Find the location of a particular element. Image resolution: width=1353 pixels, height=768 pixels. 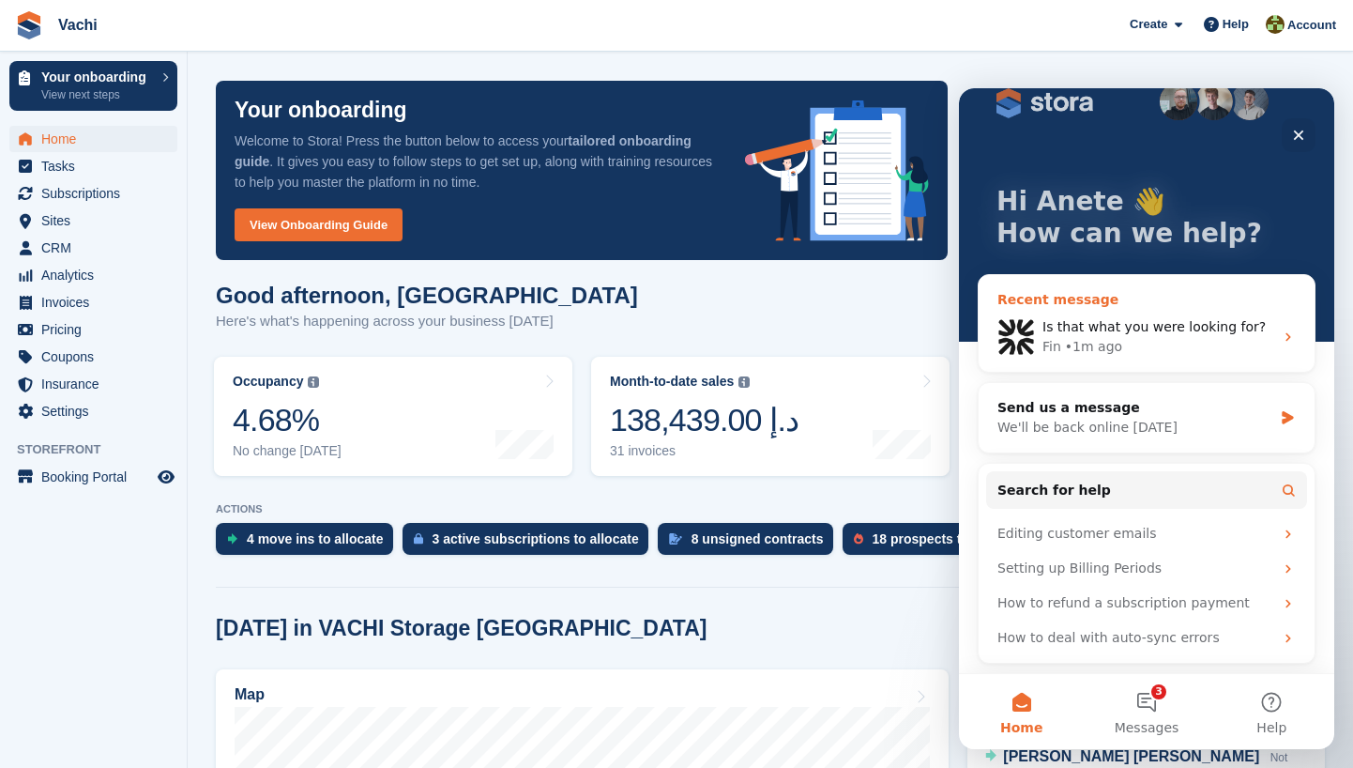

a: 8 unsigned contracts is located at coordinates (750, 543).